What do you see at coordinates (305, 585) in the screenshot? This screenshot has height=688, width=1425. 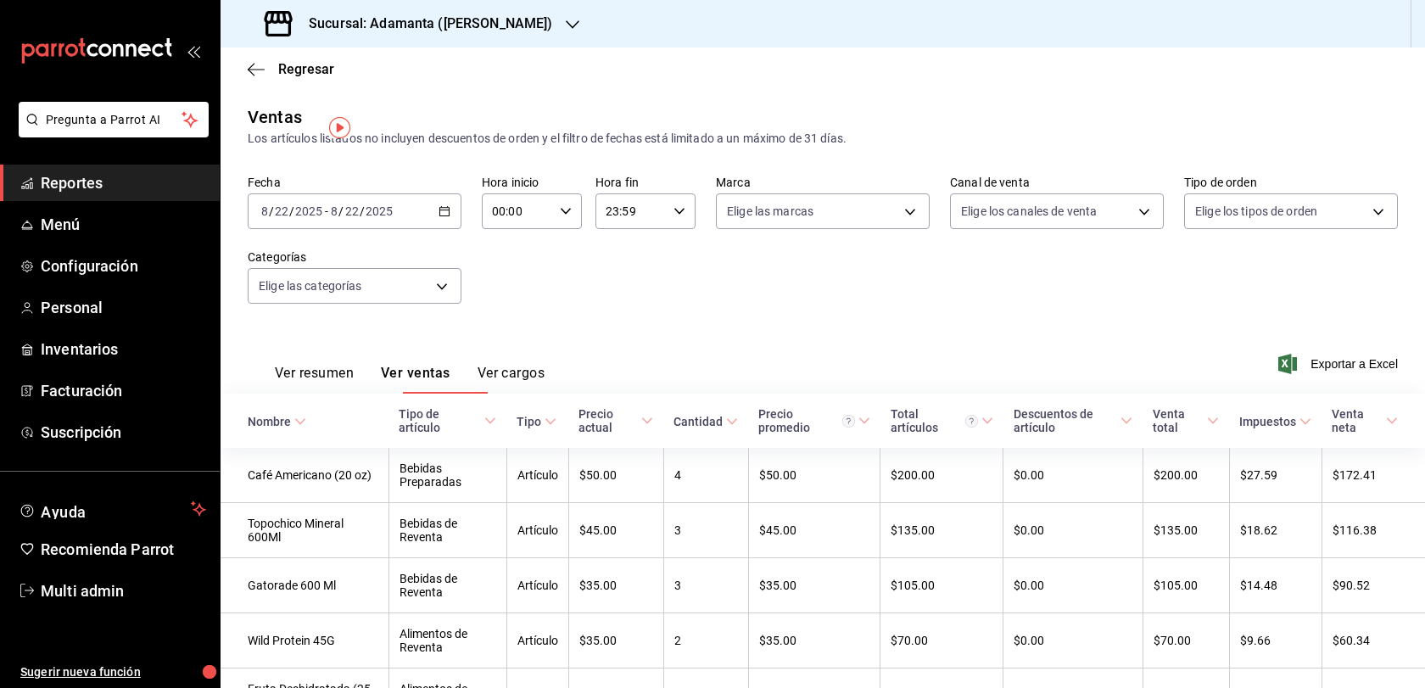 I see `td: Gatorade 600 Ml` at bounding box center [305, 585].